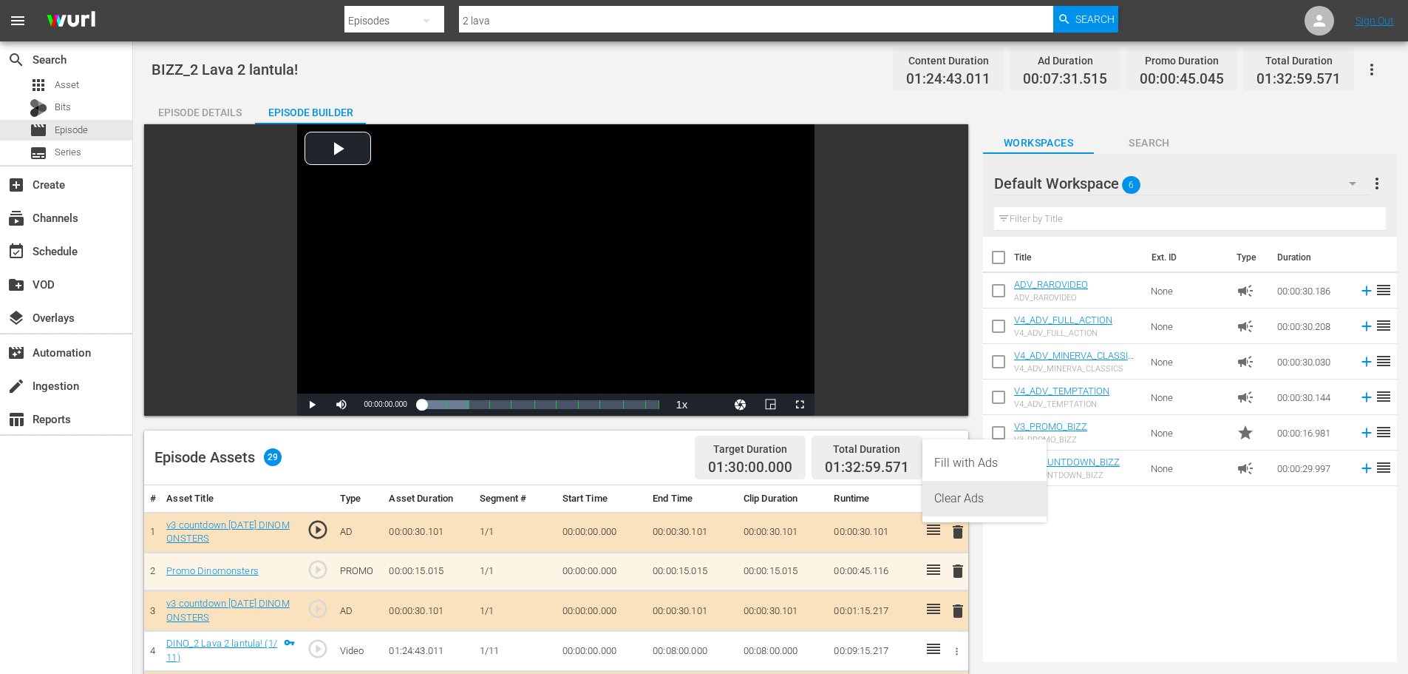 Image resolution: width=1408 pixels, height=674 pixels. What do you see at coordinates (1246, 432) in the screenshot?
I see `span: Promo` at bounding box center [1246, 432].